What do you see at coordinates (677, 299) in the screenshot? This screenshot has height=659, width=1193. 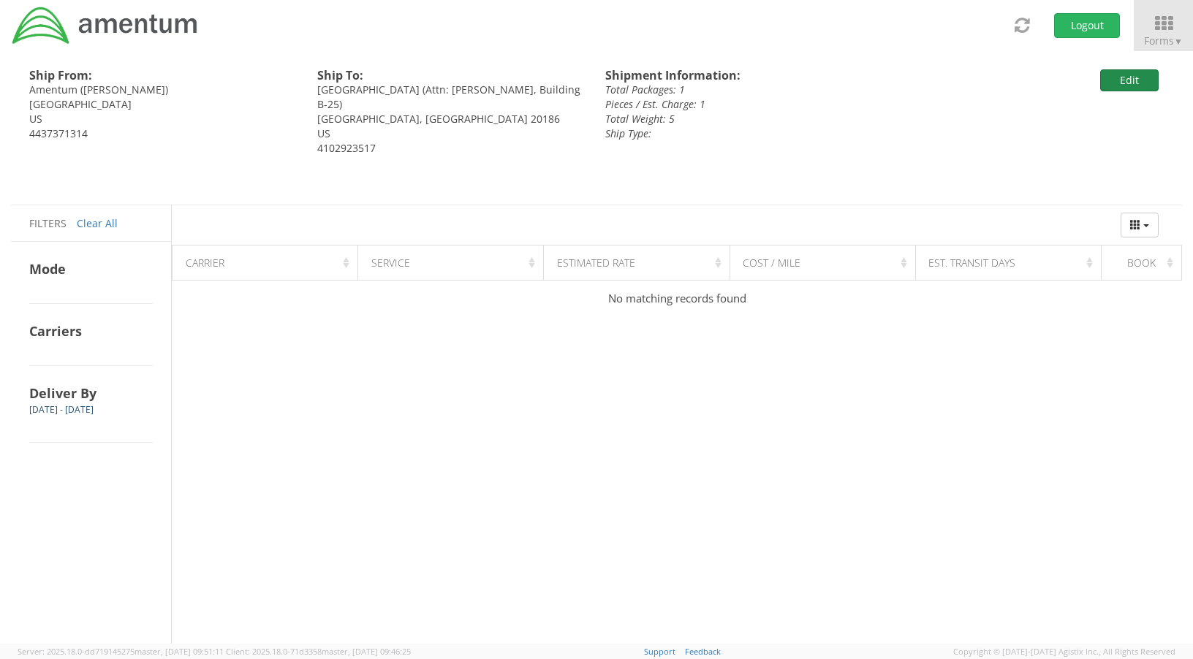 I see `td: No matching records found` at bounding box center [677, 299].